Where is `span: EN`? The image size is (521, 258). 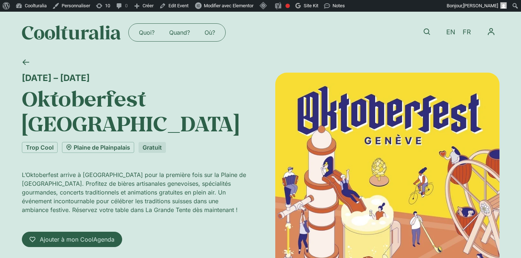 span: EN is located at coordinates (451, 32).